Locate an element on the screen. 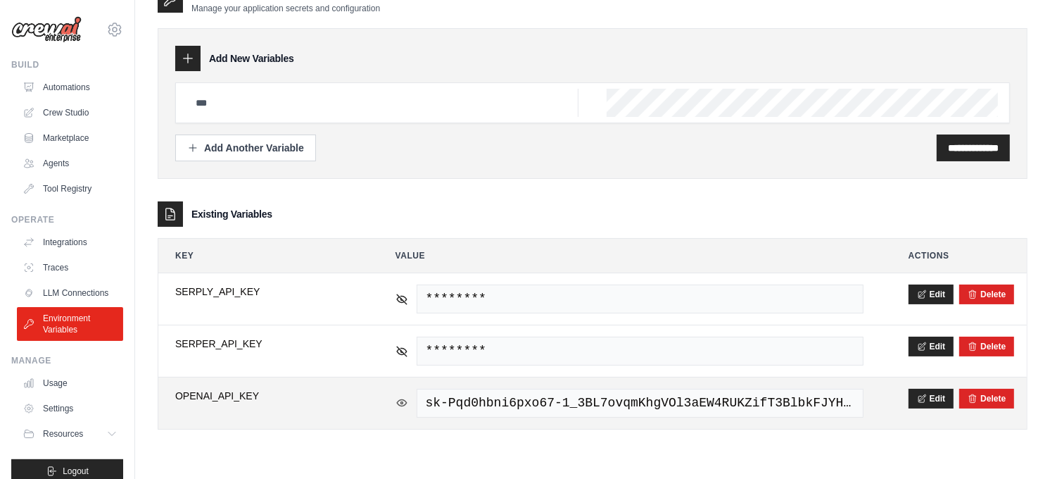  a: Automations is located at coordinates (70, 87).